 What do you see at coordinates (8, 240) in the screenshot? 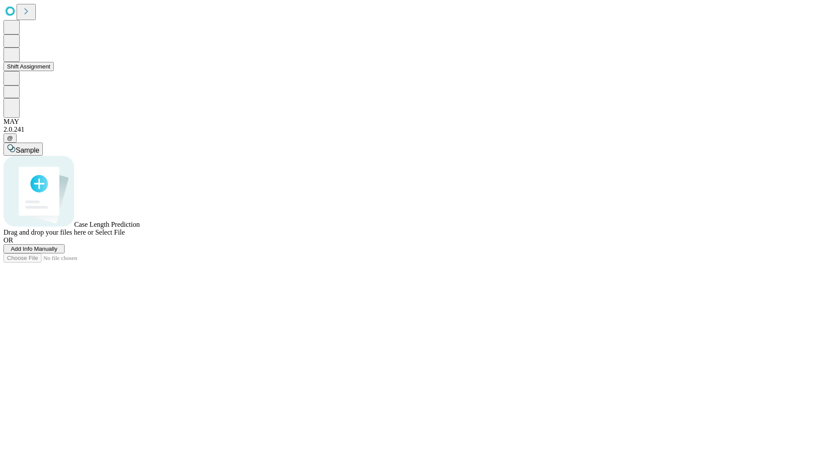
I see `span: OR` at bounding box center [8, 240].